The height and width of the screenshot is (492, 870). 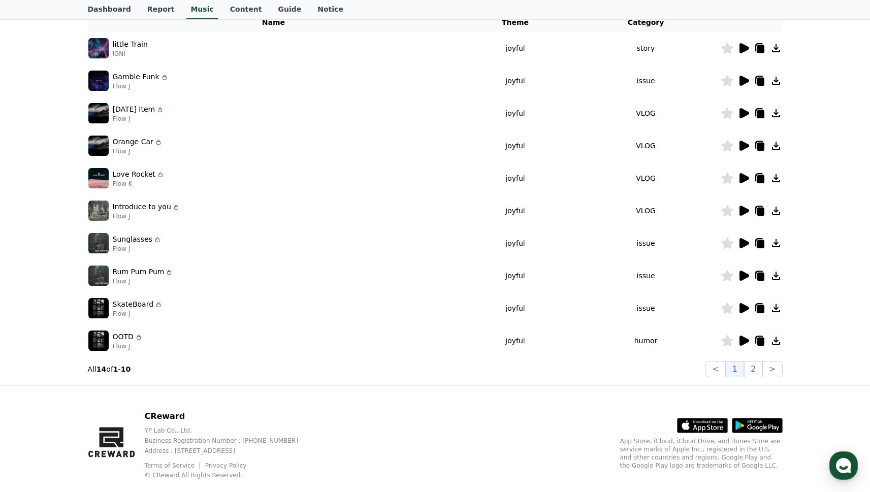 I want to click on p: Orange Car, so click(x=133, y=142).